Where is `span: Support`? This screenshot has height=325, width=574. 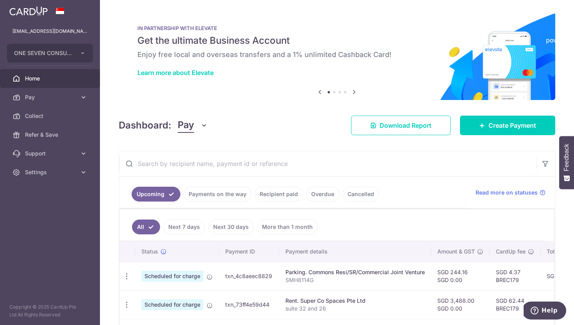 span: Support is located at coordinates (51, 154).